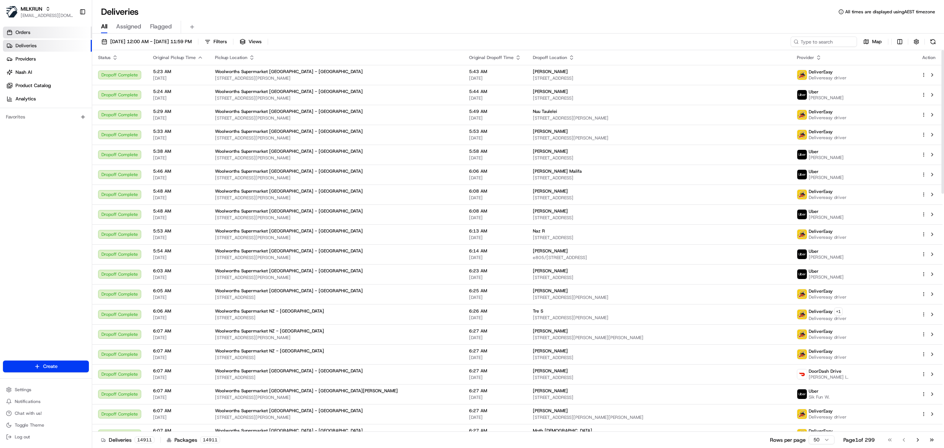 This screenshot has height=448, width=944. Describe the element at coordinates (491, 58) in the screenshot. I see `span: Original Dropoff Time` at that location.